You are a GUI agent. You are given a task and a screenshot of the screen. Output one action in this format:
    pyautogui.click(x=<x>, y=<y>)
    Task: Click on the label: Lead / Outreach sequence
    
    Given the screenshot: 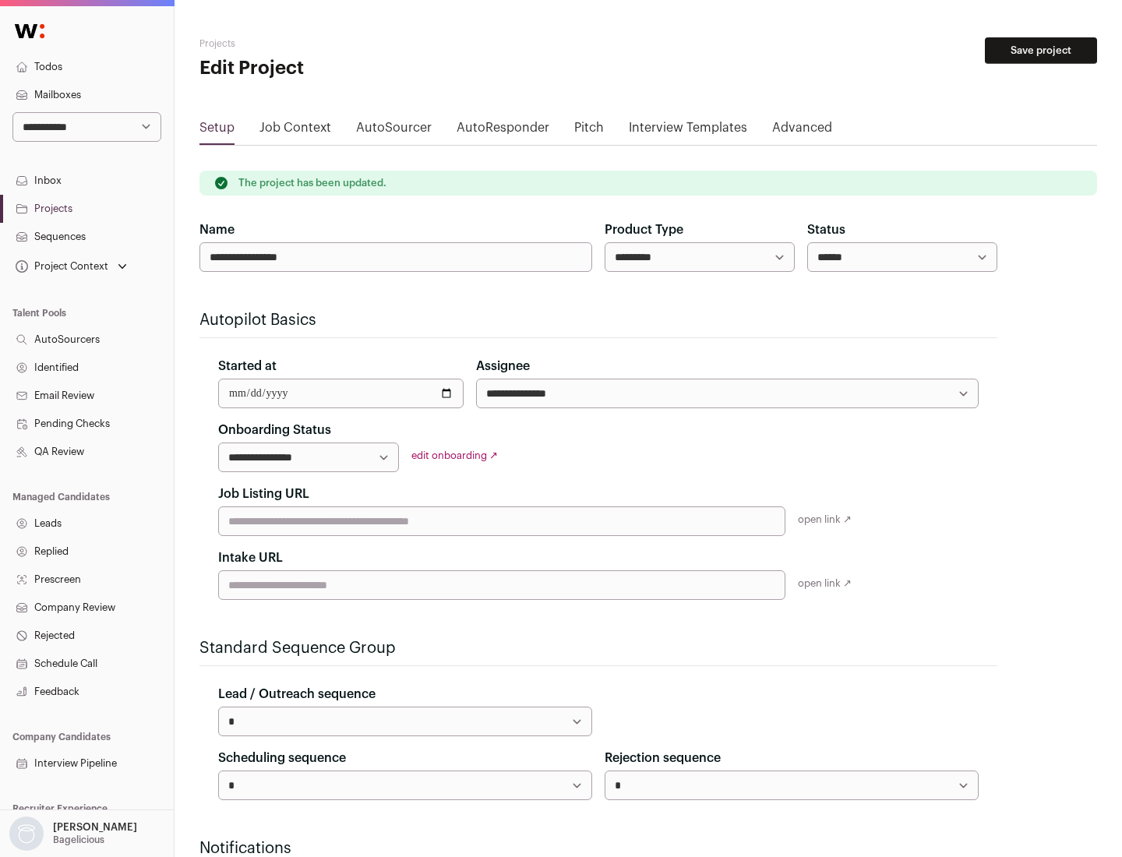 What is the action you would take?
    pyautogui.click(x=297, y=694)
    